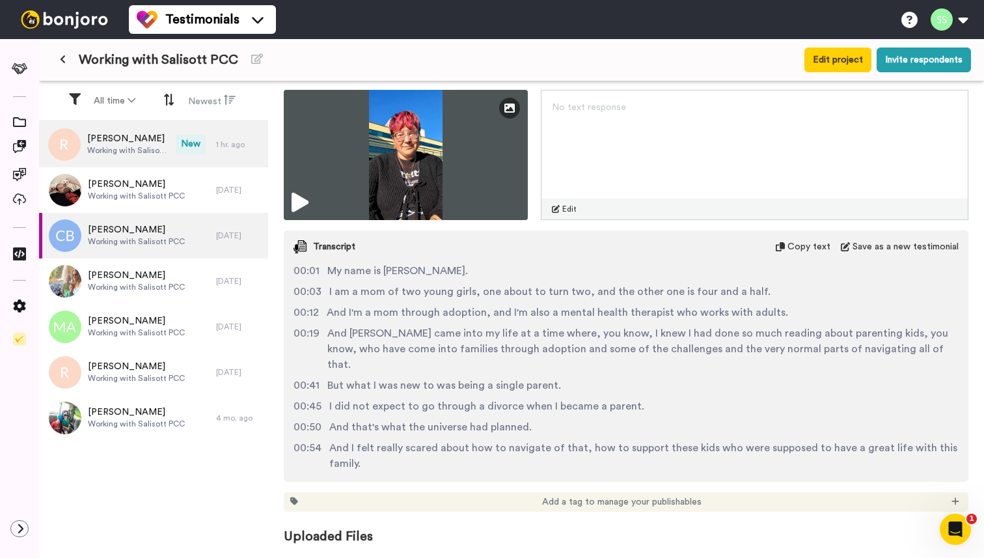 This screenshot has width=984, height=558. I want to click on span: Add a tag to manage your publishables, so click(621, 502).